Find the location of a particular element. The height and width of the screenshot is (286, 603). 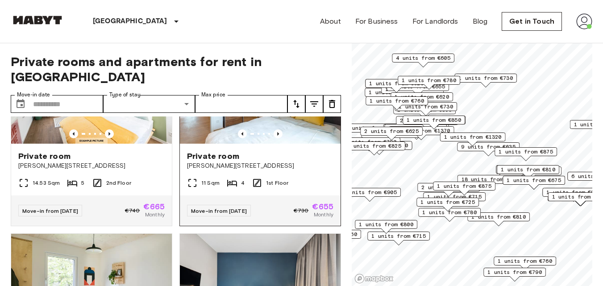

span: €730 is located at coordinates (301, 211).